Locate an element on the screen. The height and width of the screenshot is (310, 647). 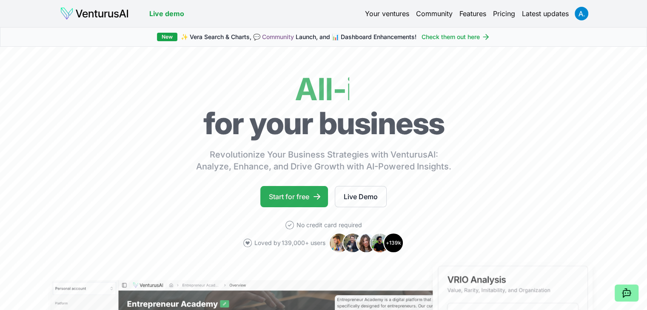
img: Avatar 1 is located at coordinates (339, 243).